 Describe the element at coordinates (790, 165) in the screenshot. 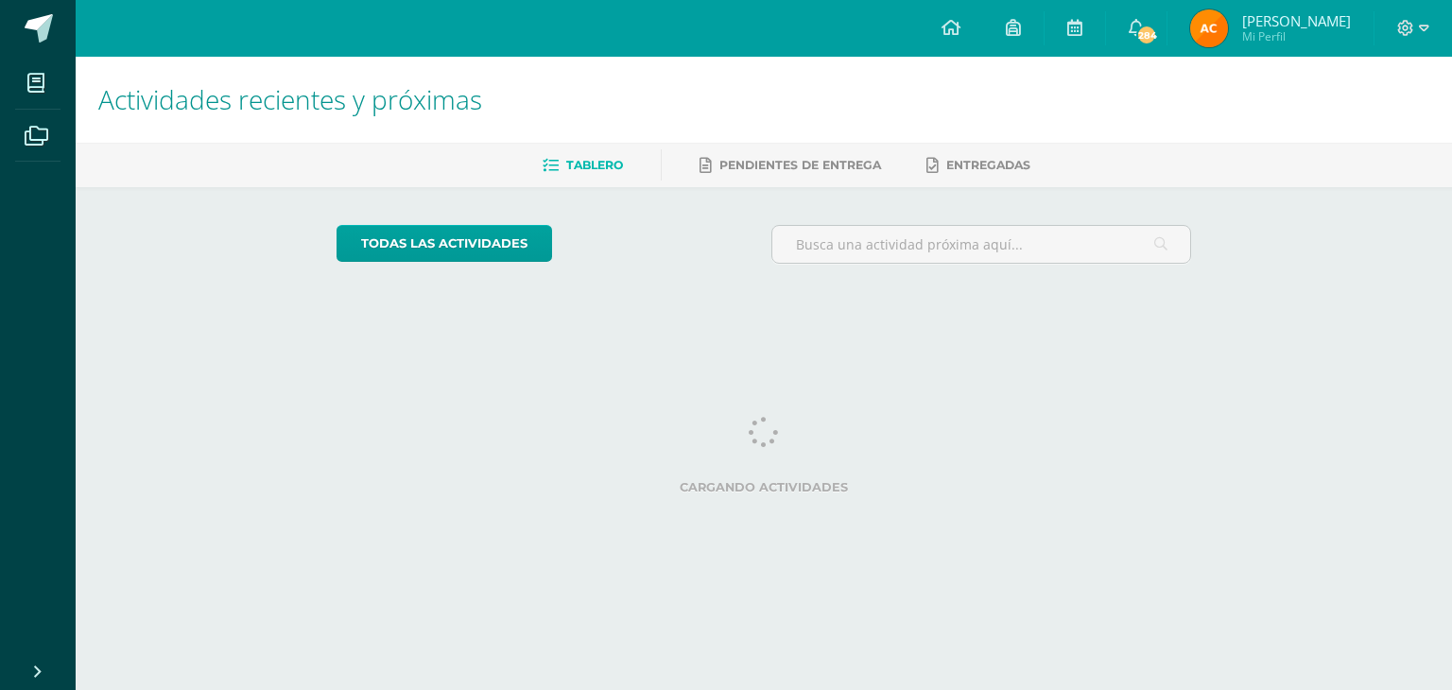

I see `a: Pendientes de entrega` at that location.